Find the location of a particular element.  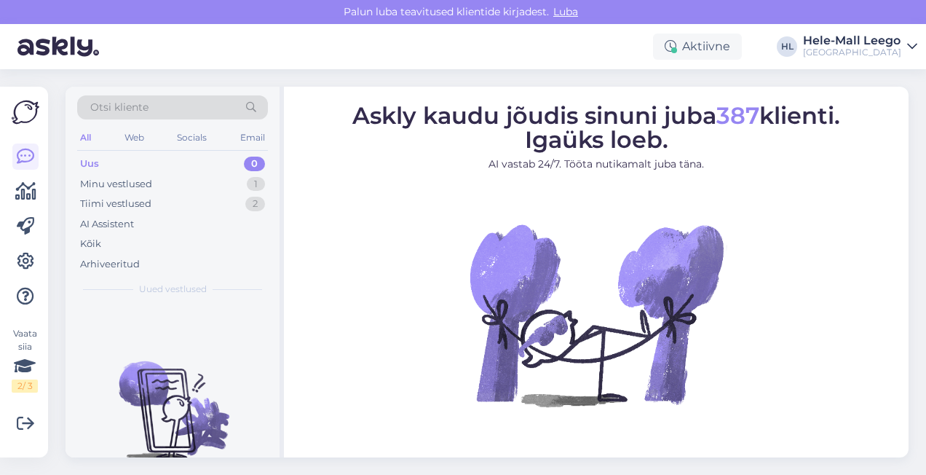

div: Tiimi vestlused is located at coordinates (116, 204).